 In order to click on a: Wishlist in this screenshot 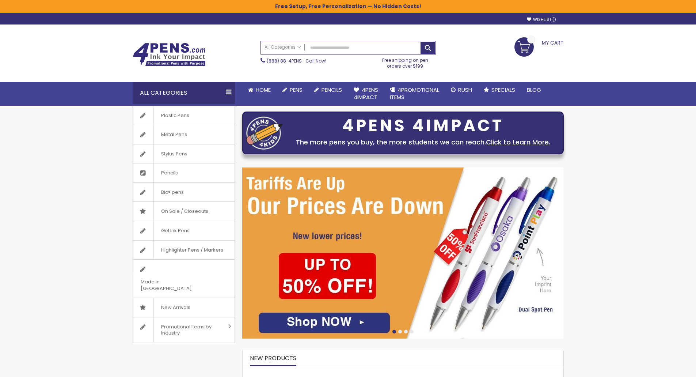, I will do `click(542, 19)`.